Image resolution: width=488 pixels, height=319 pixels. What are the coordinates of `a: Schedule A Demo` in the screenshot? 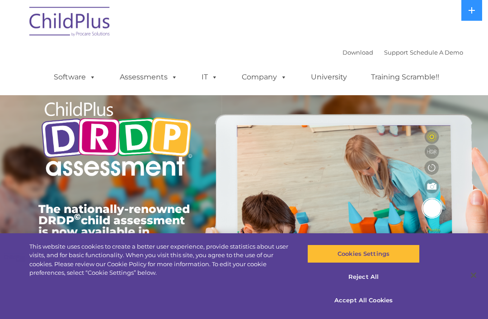 It's located at (436, 52).